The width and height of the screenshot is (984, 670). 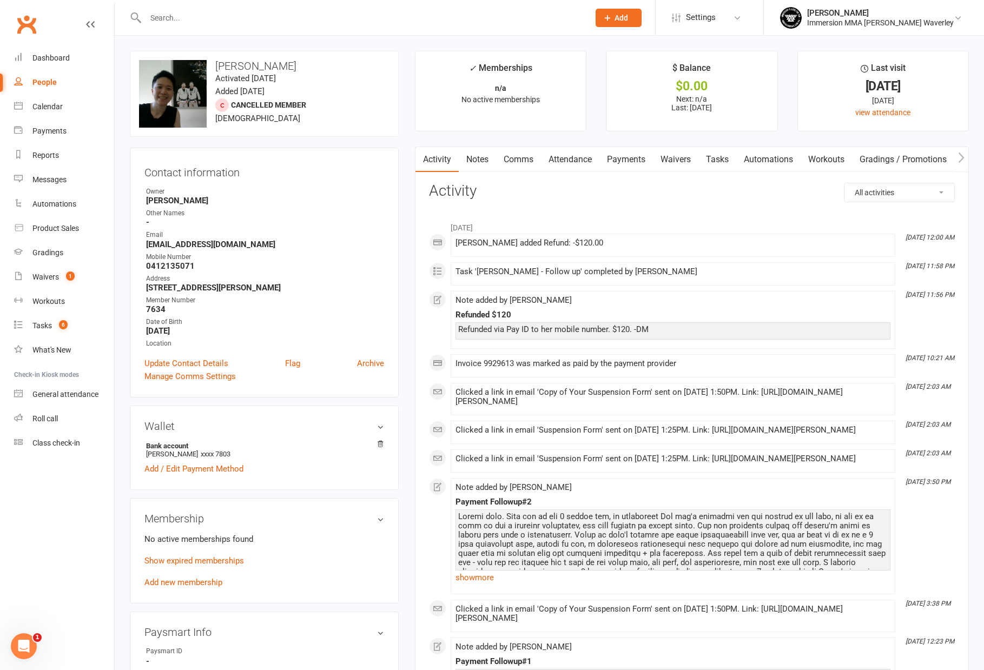 What do you see at coordinates (64, 350) in the screenshot?
I see `a: What's New` at bounding box center [64, 350].